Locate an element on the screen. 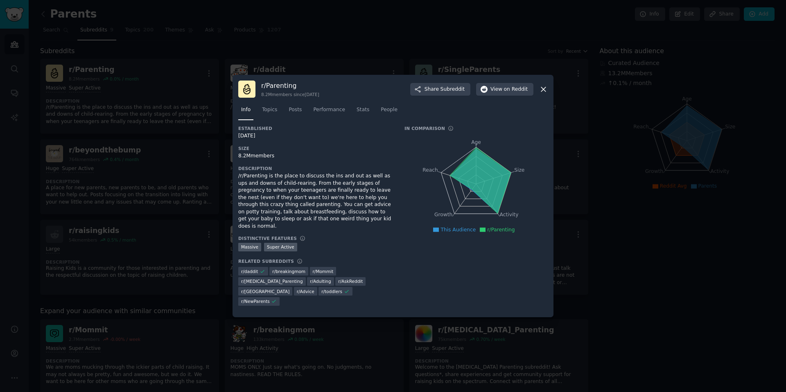  span: This Audience is located at coordinates (458, 230).